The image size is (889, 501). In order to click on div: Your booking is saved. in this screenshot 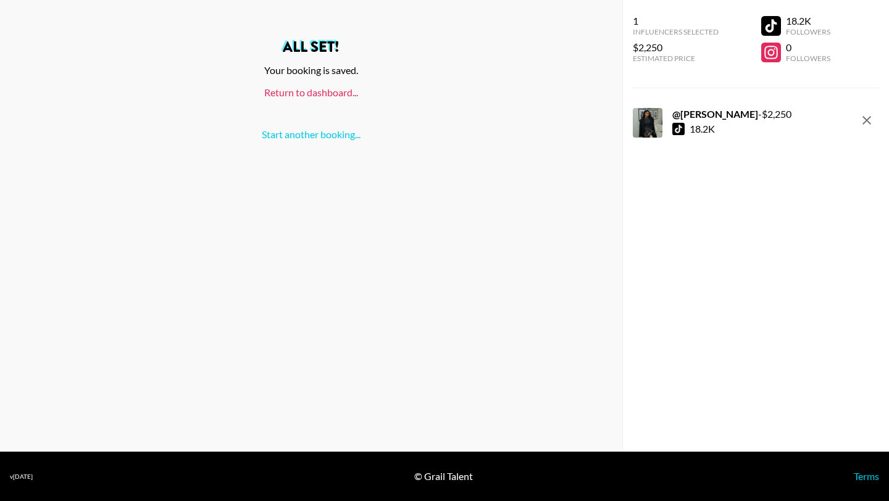, I will do `click(311, 70)`.